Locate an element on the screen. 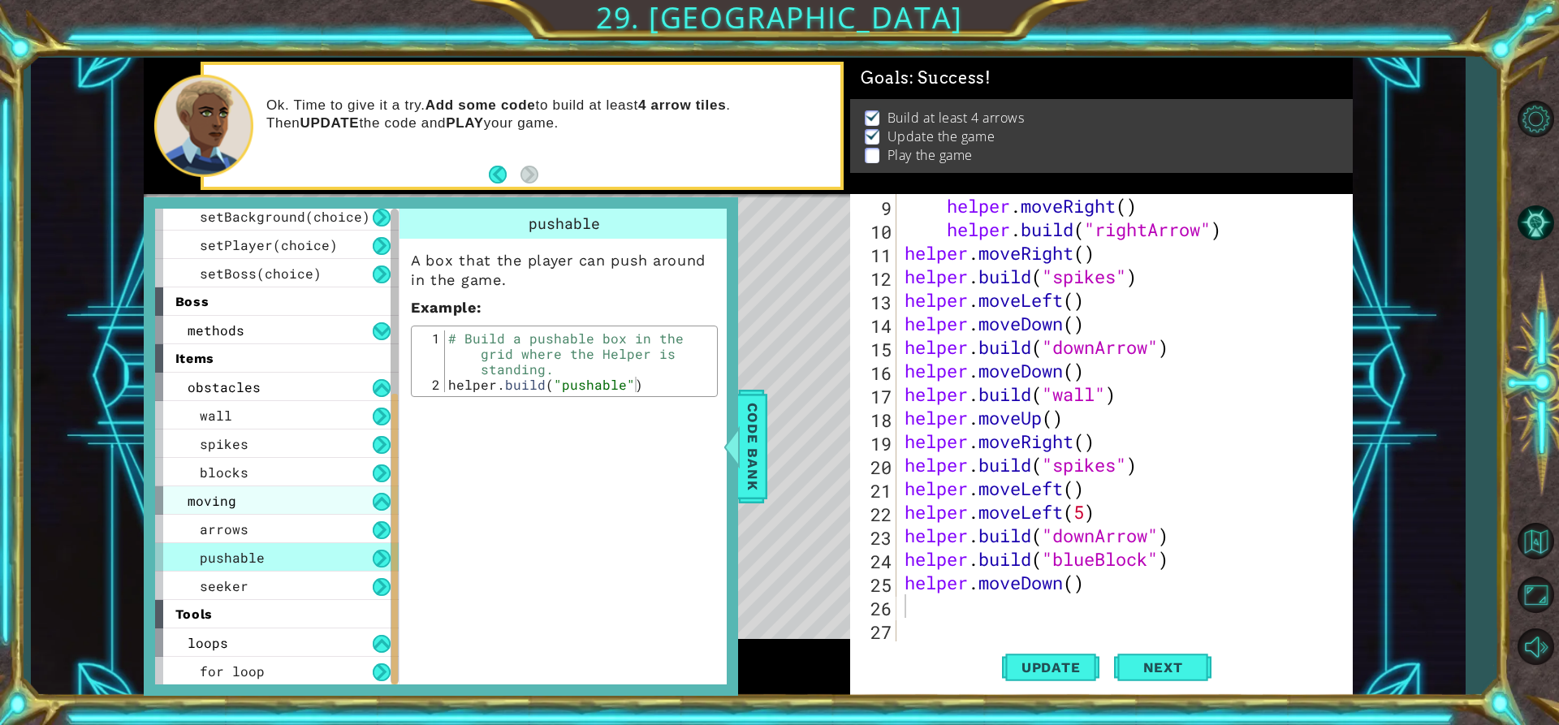 The image size is (1559, 725). span: methods is located at coordinates (216, 330).